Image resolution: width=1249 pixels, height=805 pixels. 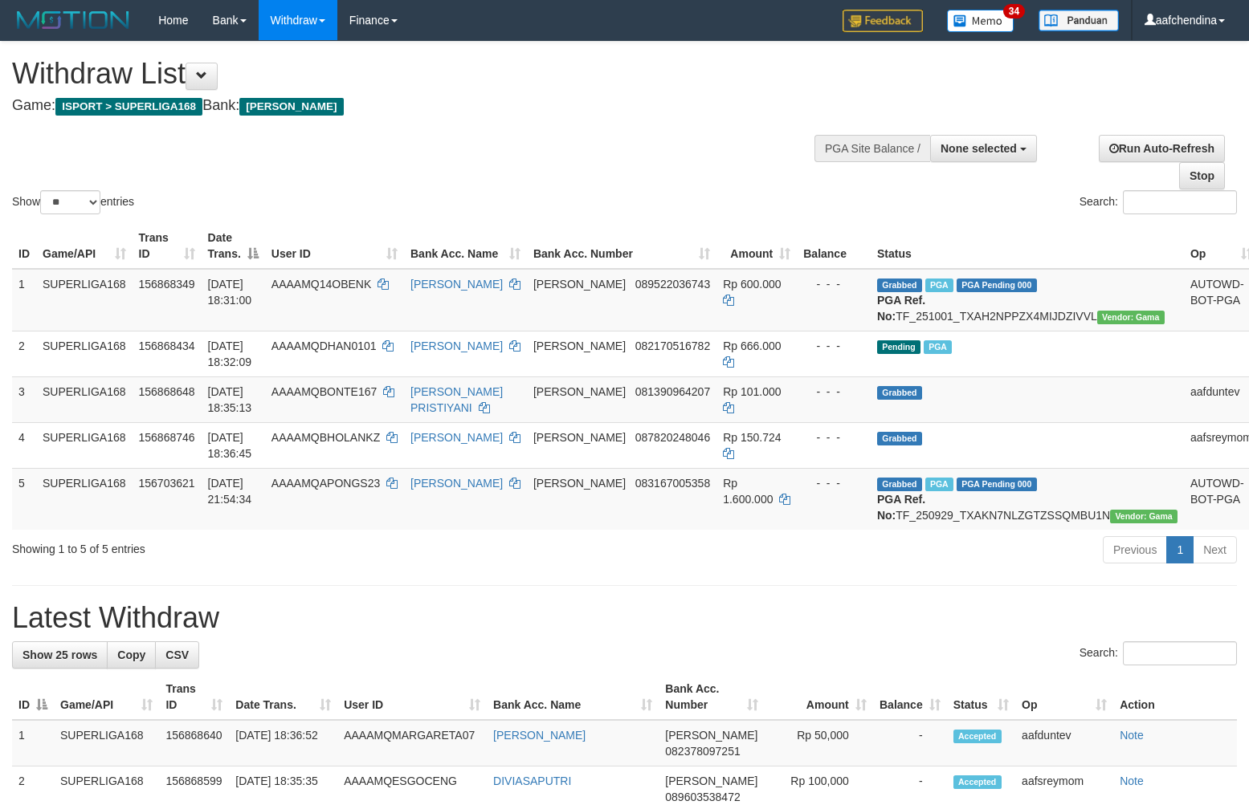 I want to click on a: CSV, so click(x=177, y=655).